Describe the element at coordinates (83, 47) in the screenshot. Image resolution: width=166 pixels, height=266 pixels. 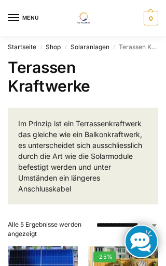
I see `nav: Breadcrumb` at that location.